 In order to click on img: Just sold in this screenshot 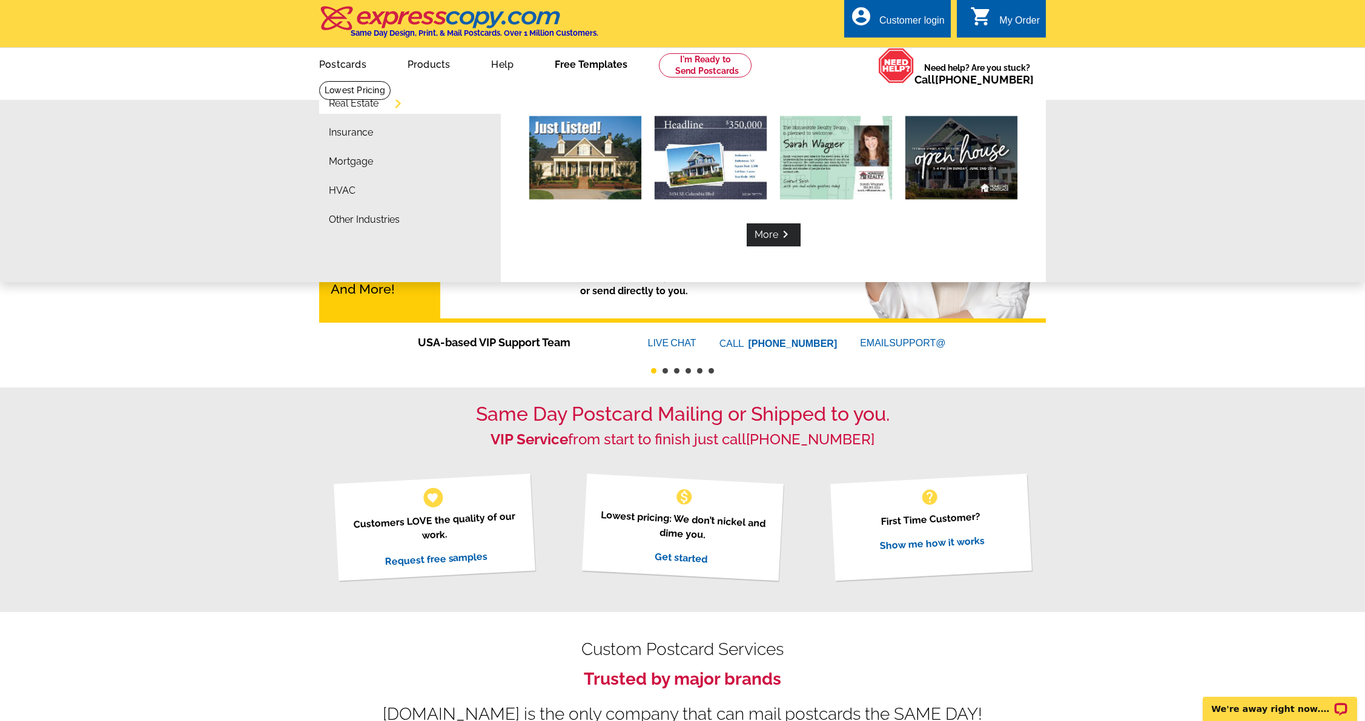, I will do `click(710, 158)`.